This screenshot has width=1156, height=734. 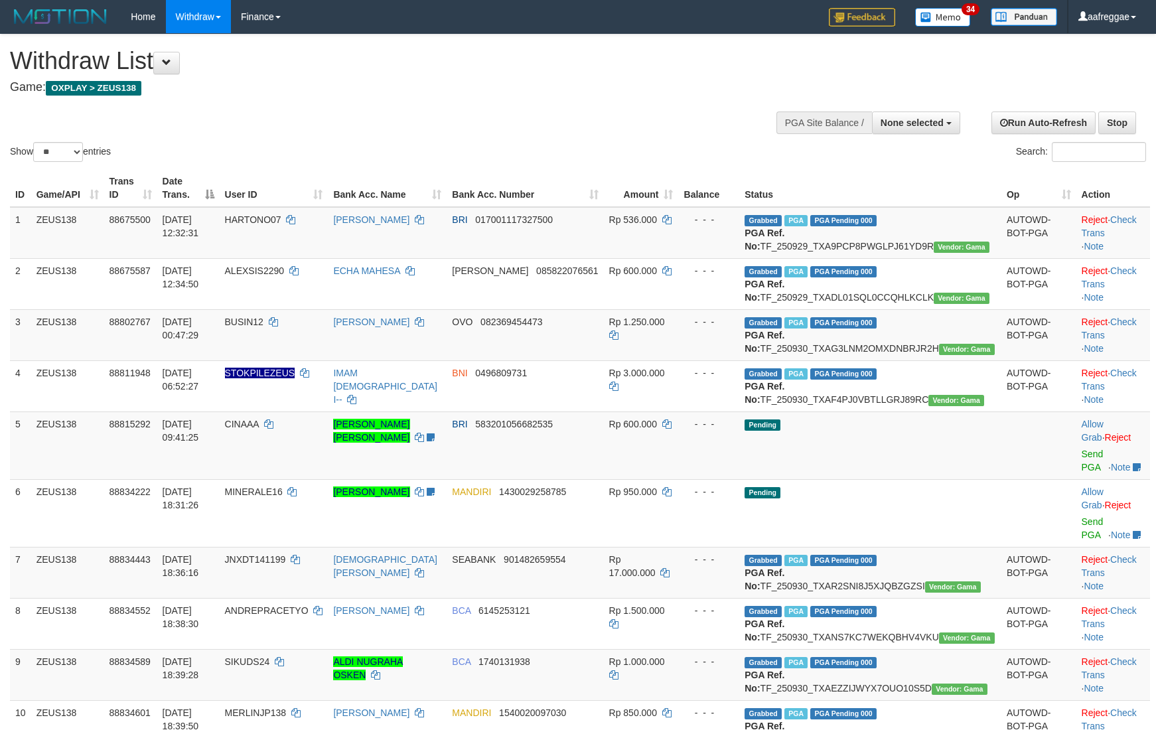 I want to click on span: BNI, so click(x=459, y=373).